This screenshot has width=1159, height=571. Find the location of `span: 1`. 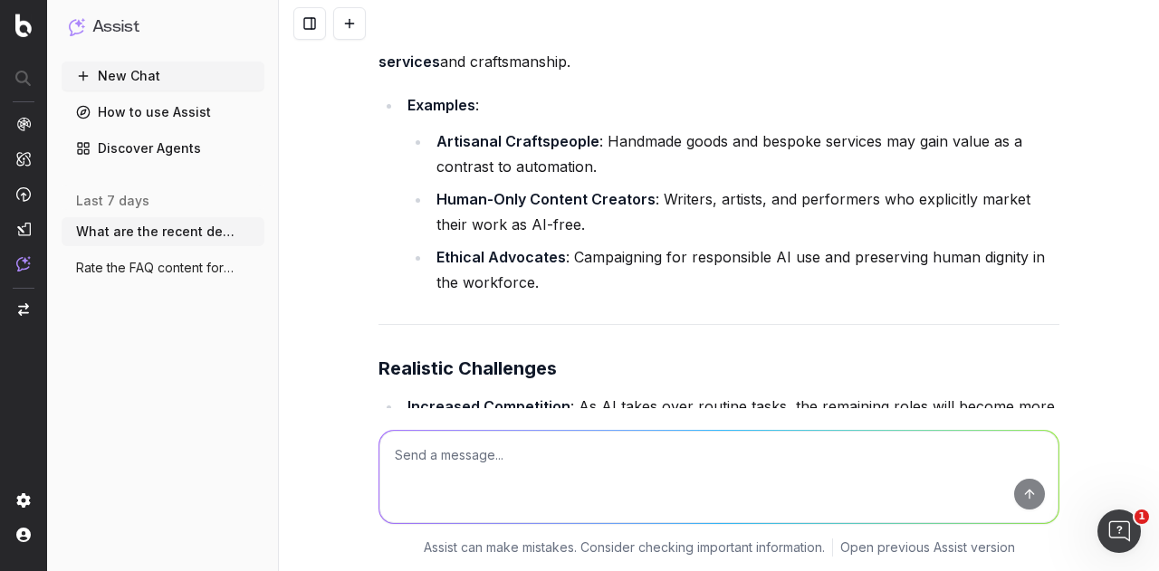

span: 1 is located at coordinates (1142, 517).